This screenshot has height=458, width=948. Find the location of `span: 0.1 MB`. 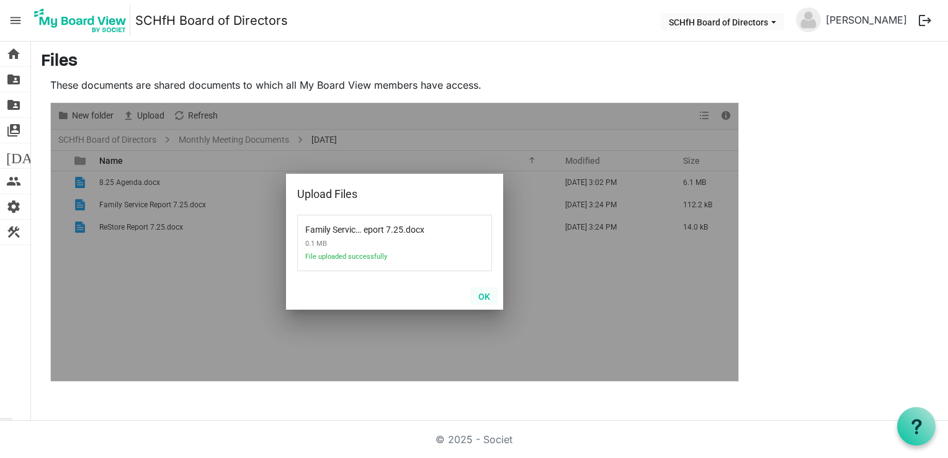

span: 0.1 MB is located at coordinates (370, 243).